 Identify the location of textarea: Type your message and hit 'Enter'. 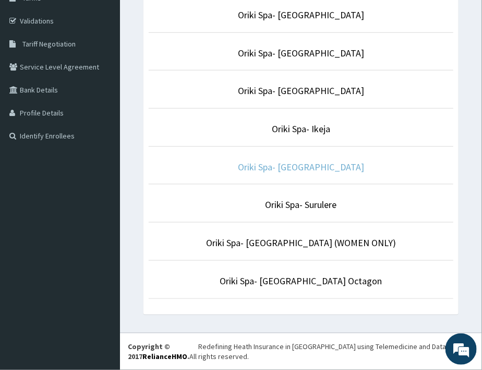
(102, 272).